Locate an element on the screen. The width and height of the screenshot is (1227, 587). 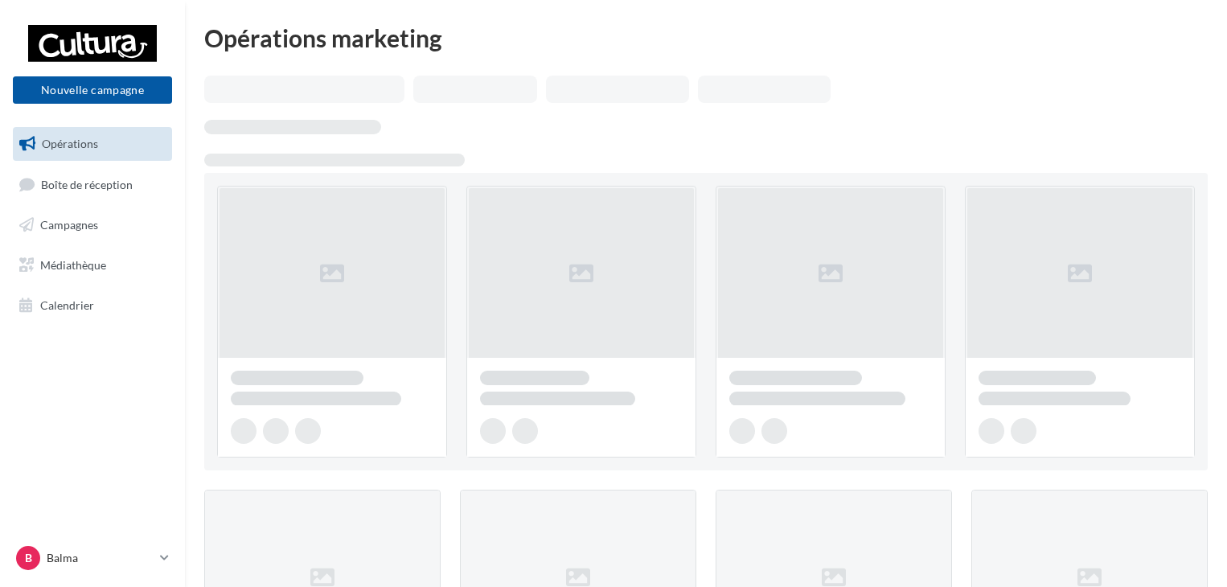
button: Nouvelle campagne is located at coordinates (92, 90).